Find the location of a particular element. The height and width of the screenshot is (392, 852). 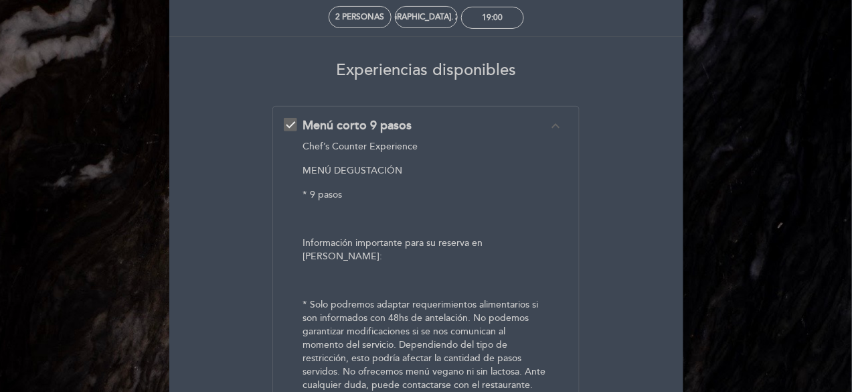

p: Chef’s Counter Experience is located at coordinates (425, 147).